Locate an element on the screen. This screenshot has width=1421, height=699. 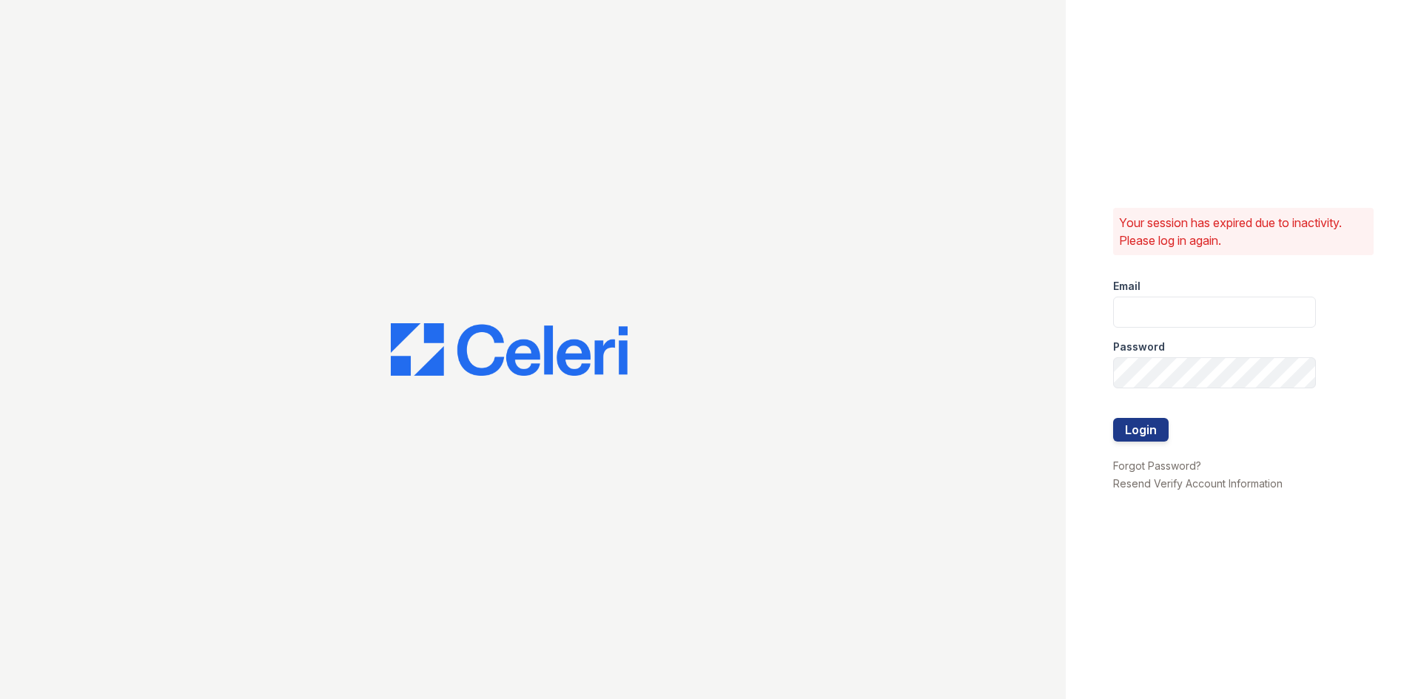
p: Your session has expired due to inactivity. Please log in again. is located at coordinates (1243, 232).